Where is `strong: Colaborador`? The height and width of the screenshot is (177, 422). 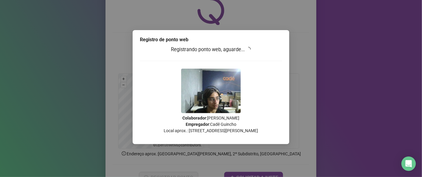 strong: Colaborador is located at coordinates (194, 118).